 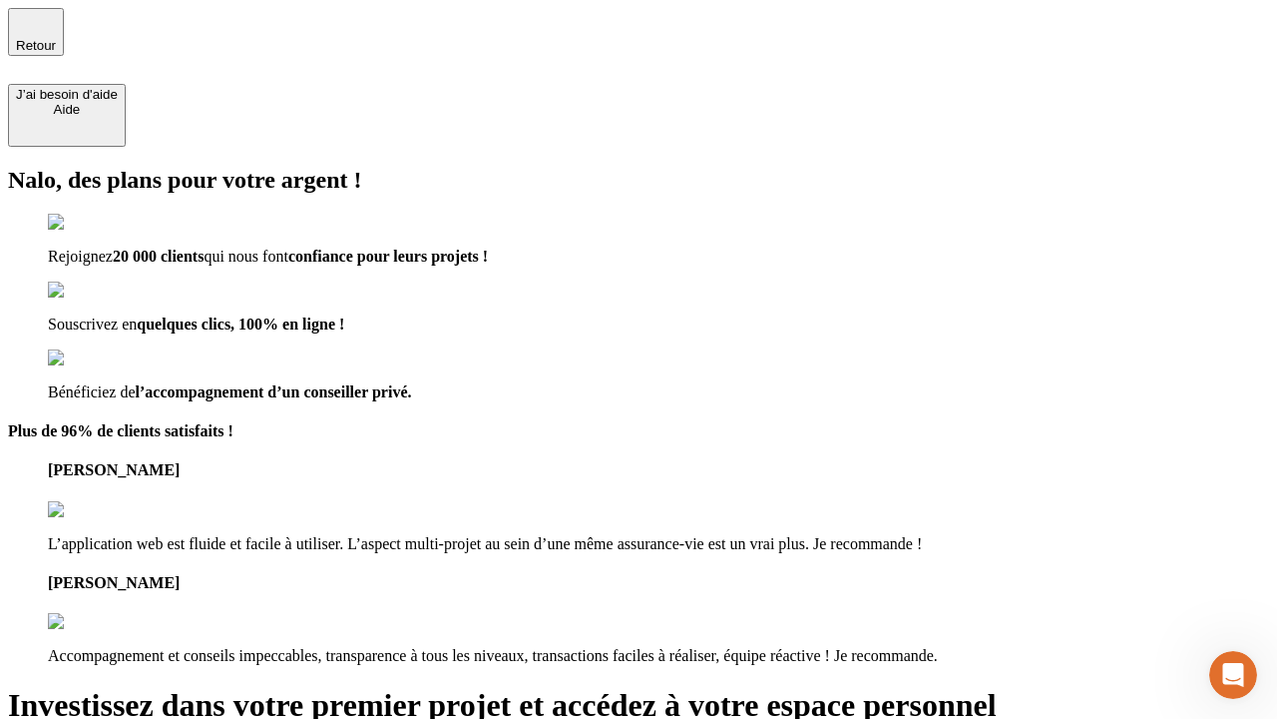 What do you see at coordinates (639, 431) in the screenshot?
I see `h4: Plus de 96% de clients satisfaits !` at bounding box center [639, 431].